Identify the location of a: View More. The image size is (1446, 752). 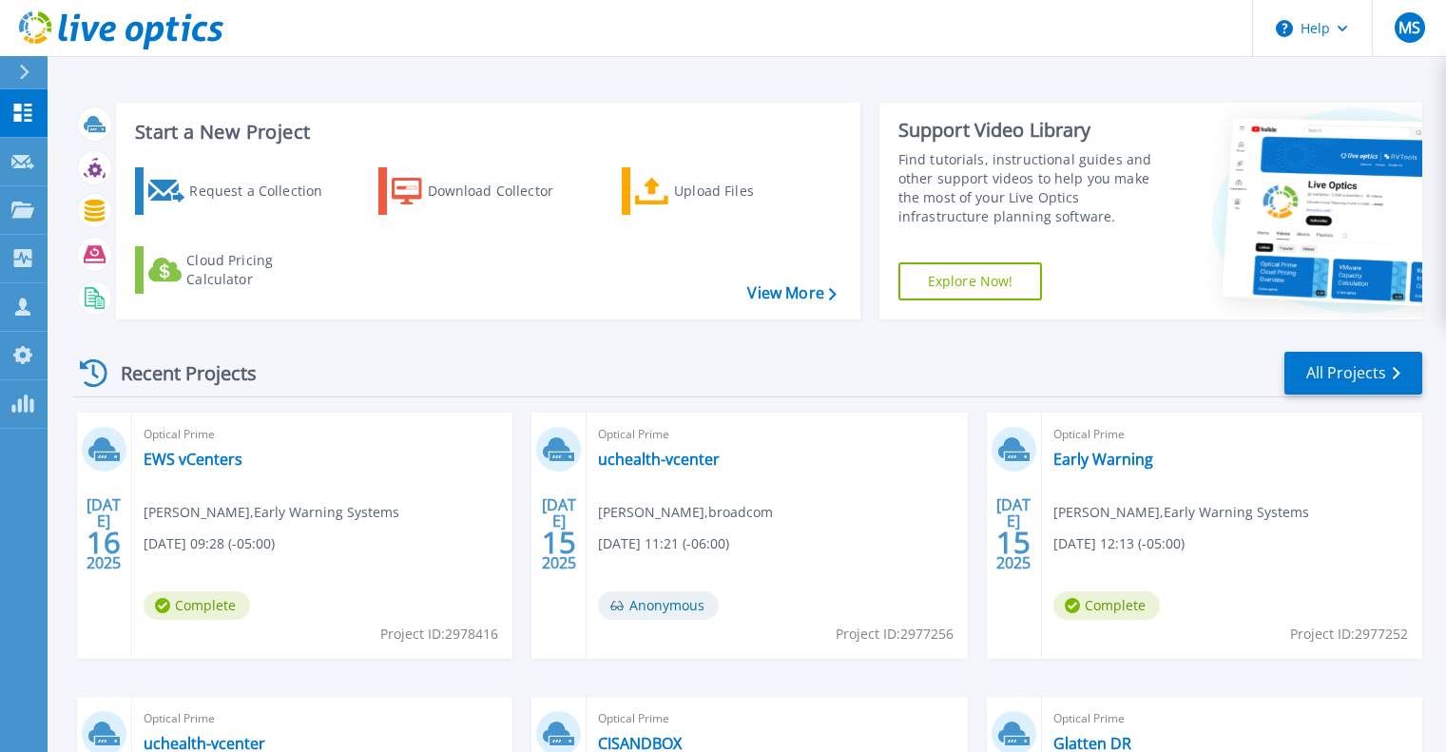
(791, 293).